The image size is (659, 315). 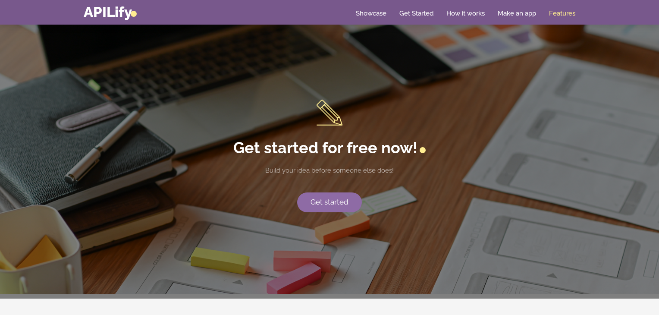 I want to click on a: Features, so click(x=562, y=13).